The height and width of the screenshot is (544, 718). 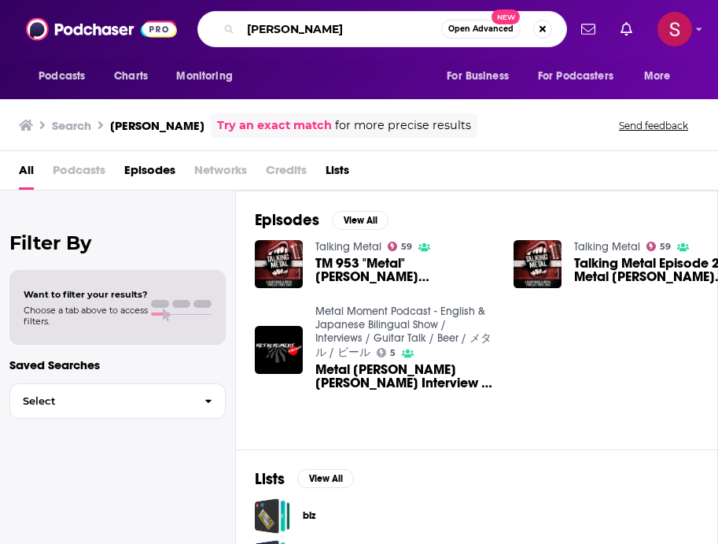 What do you see at coordinates (131, 76) in the screenshot?
I see `a: Charts` at bounding box center [131, 76].